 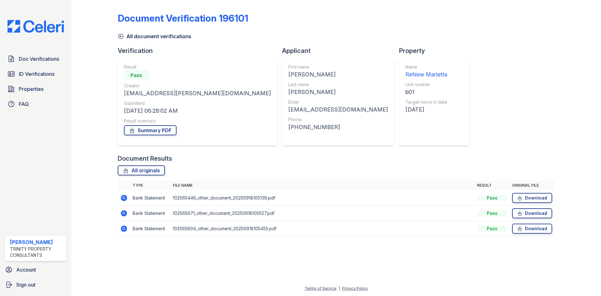 What do you see at coordinates (36, 285) in the screenshot?
I see `button: Sign out` at bounding box center [36, 285].